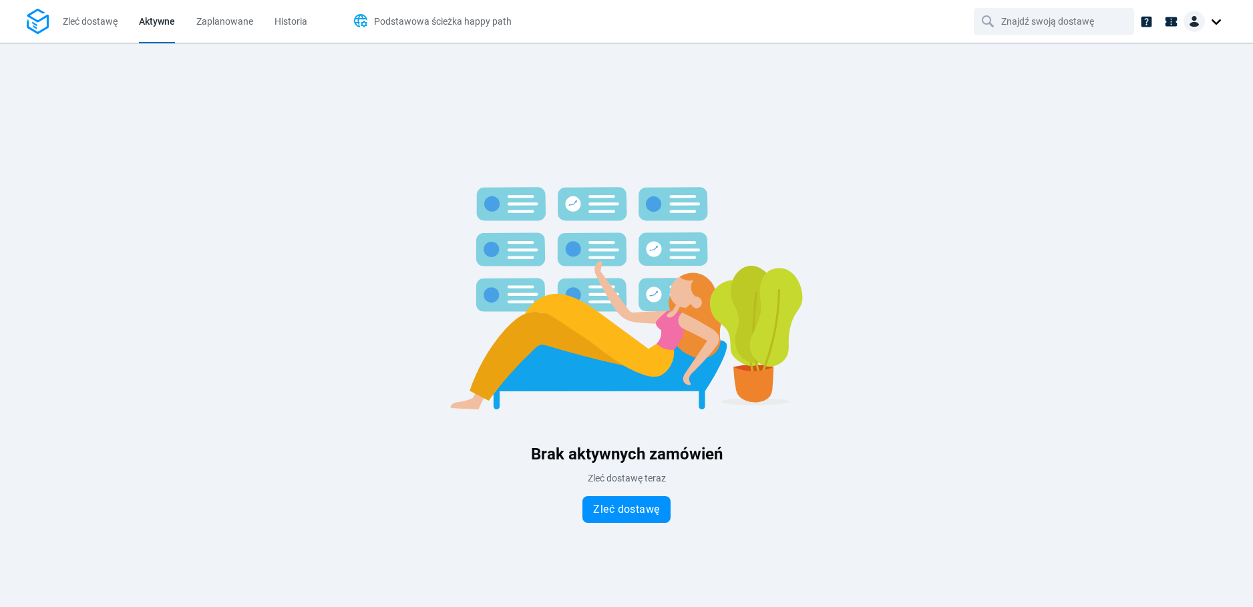  What do you see at coordinates (224, 21) in the screenshot?
I see `span: Zaplanowane` at bounding box center [224, 21].